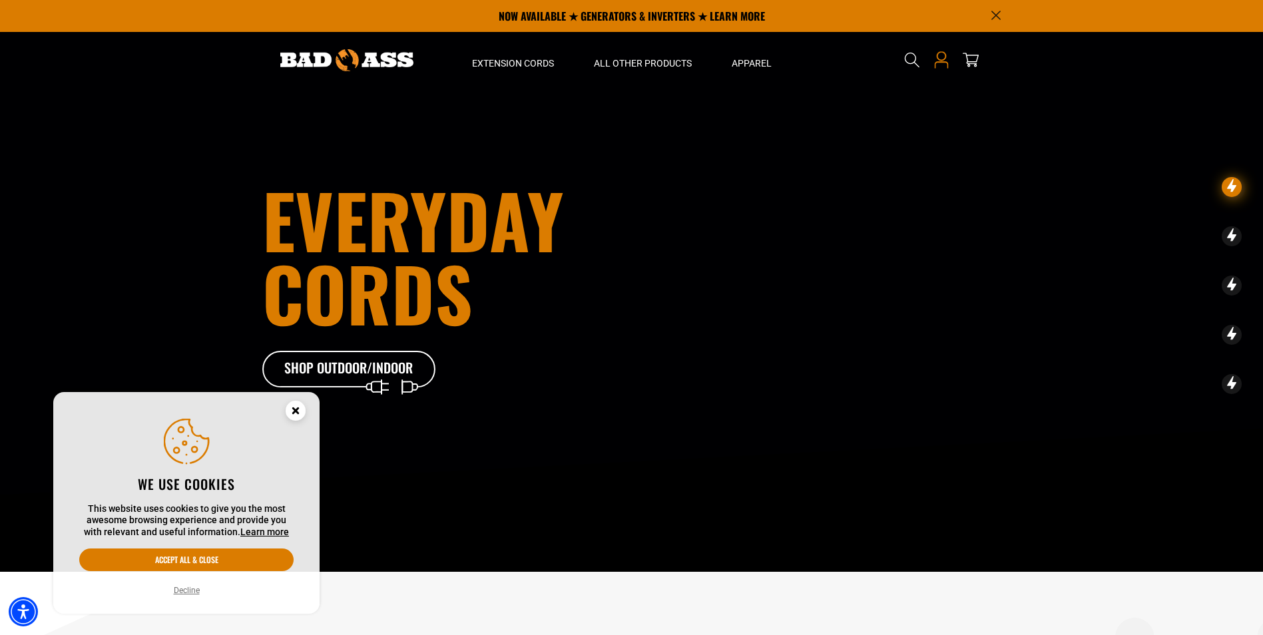 This screenshot has width=1263, height=635. I want to click on summary: Apparel, so click(752, 60).